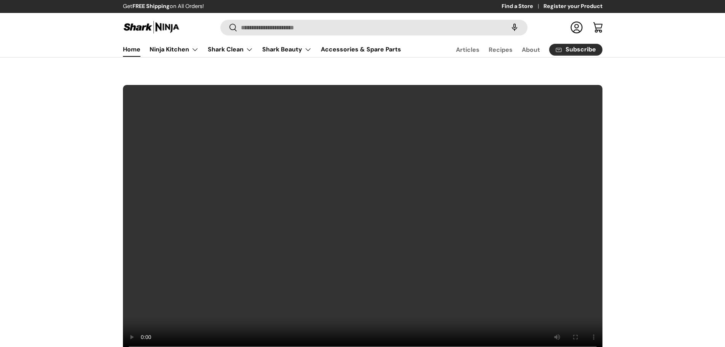 This screenshot has height=347, width=725. Describe the element at coordinates (468, 49) in the screenshot. I see `a: Articles` at that location.